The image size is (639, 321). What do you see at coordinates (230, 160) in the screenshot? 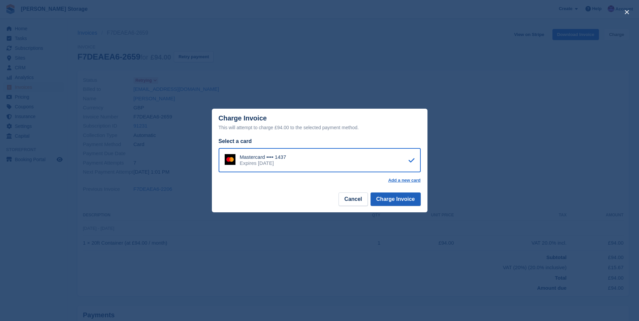
I see `img: Mastercard Logo` at bounding box center [230, 160].